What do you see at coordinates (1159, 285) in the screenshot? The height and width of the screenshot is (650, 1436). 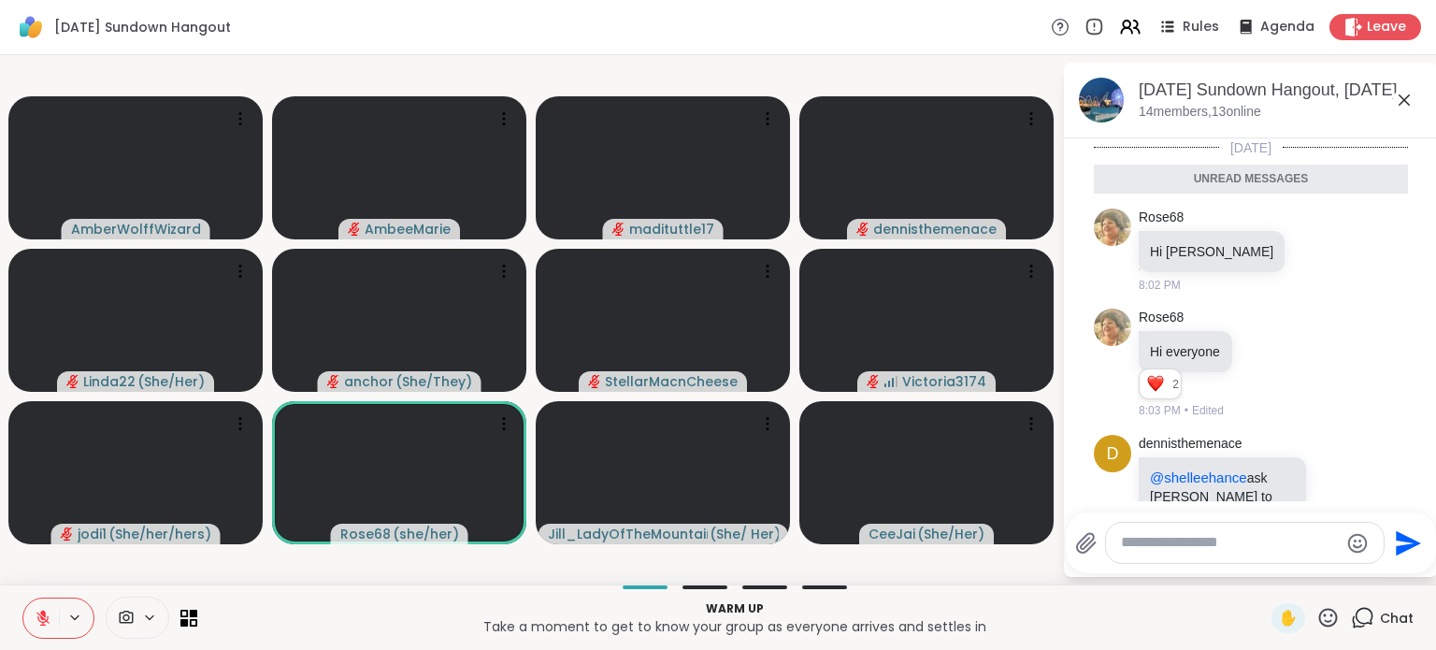 I see `span: 8:02 PM` at bounding box center [1159, 285].